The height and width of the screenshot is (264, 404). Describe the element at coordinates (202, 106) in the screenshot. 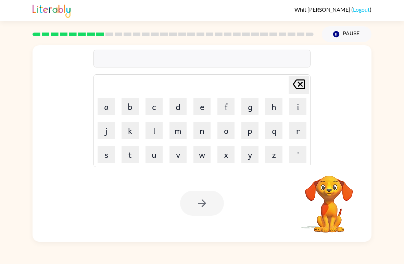

I see `button: e` at that location.